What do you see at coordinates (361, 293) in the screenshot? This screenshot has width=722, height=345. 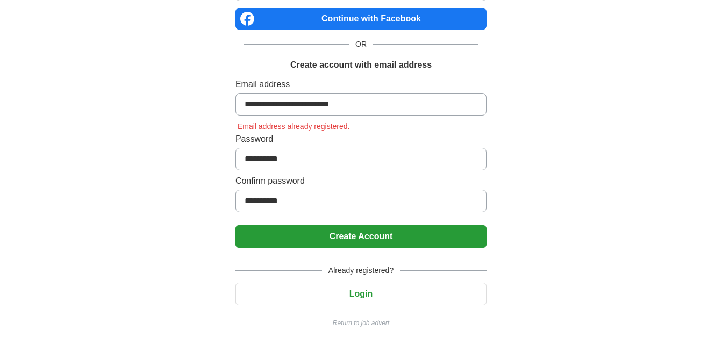 I see `a: Login` at bounding box center [361, 293].